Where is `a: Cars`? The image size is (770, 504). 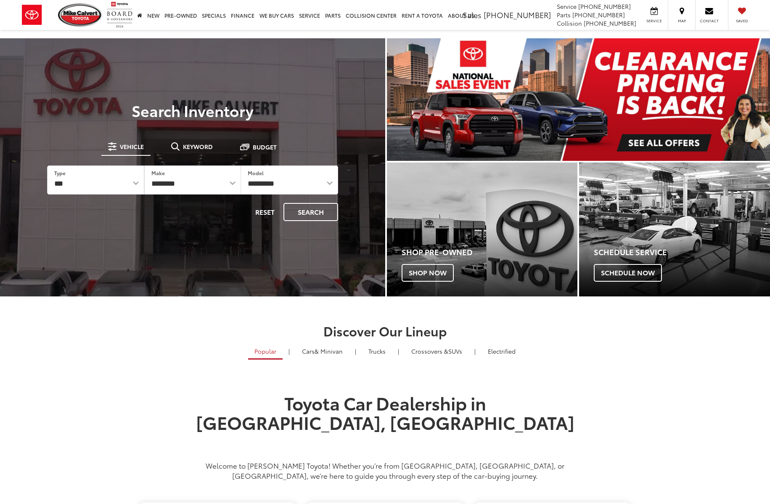 a: Cars is located at coordinates (322, 351).